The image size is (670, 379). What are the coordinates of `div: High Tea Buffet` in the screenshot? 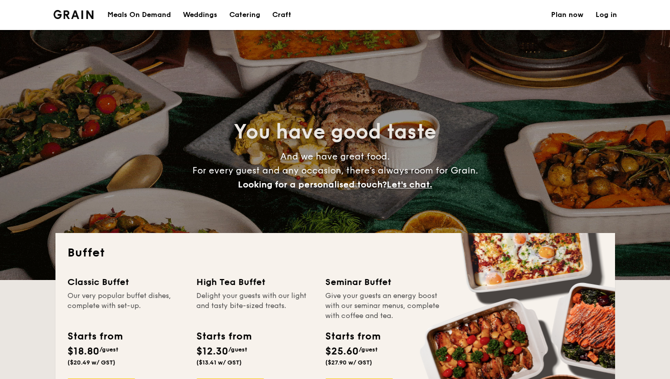 It's located at (255, 282).